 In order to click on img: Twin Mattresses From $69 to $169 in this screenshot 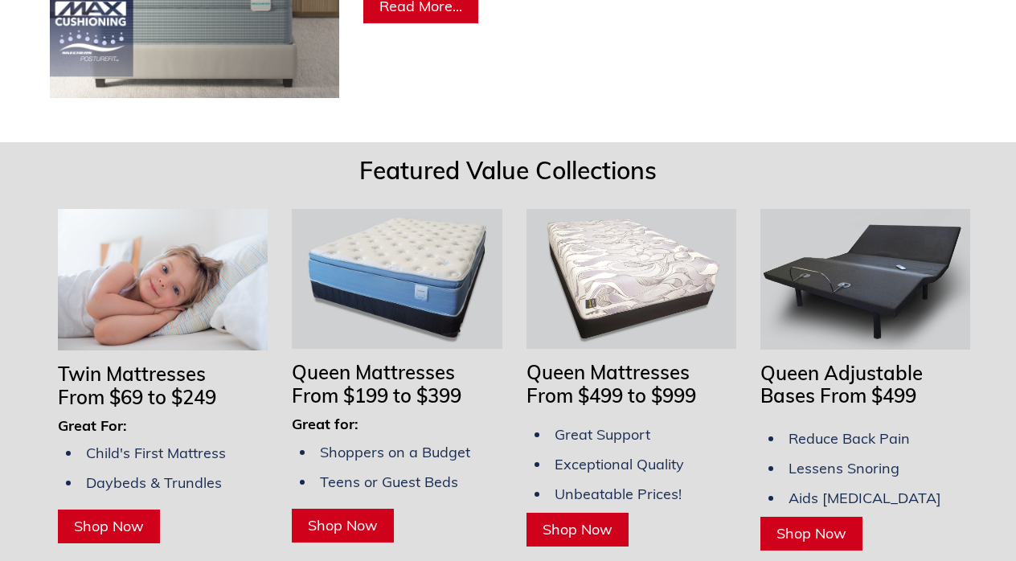, I will do `click(162, 280)`.